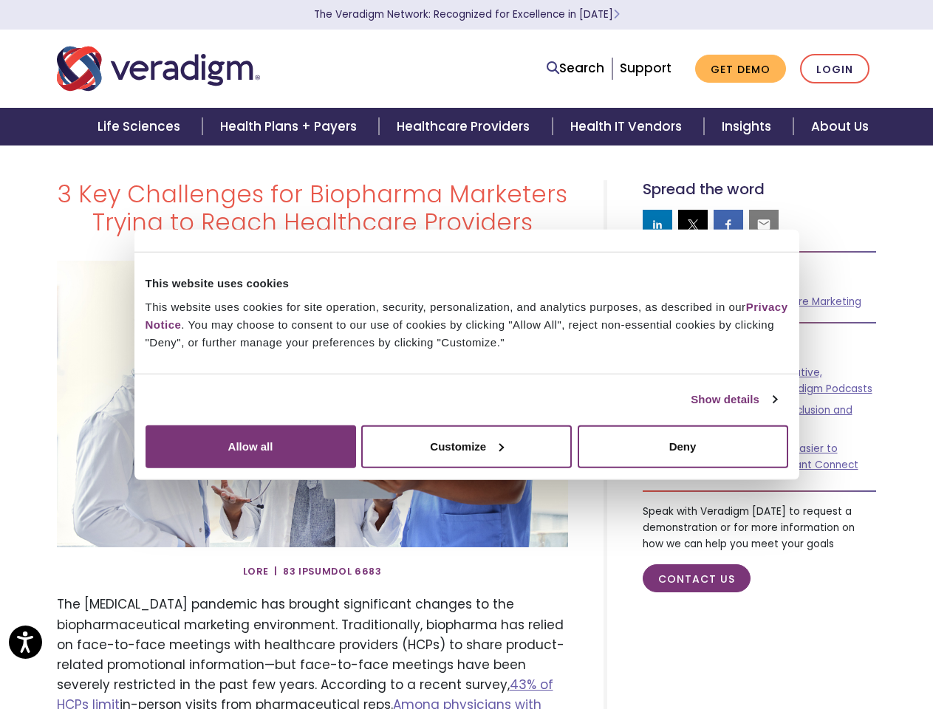 This screenshot has height=709, width=933. Describe the element at coordinates (466, 446) in the screenshot. I see `button: Customize` at that location.